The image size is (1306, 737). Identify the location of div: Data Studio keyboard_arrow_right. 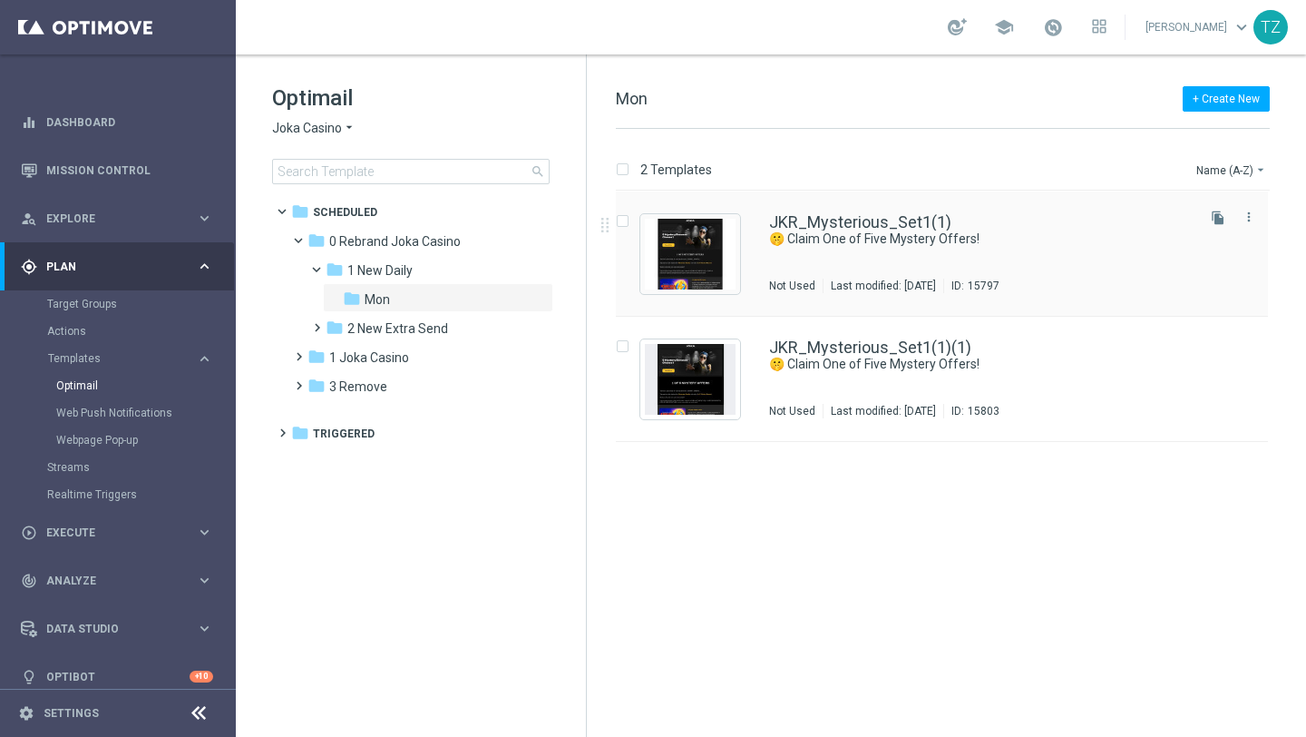
(117, 629).